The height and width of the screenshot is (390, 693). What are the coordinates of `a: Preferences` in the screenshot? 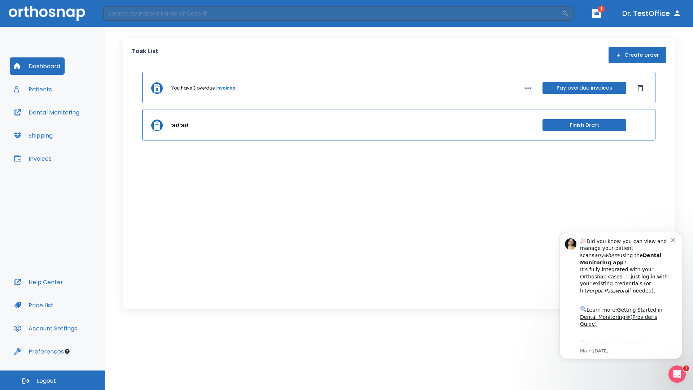 It's located at (39, 351).